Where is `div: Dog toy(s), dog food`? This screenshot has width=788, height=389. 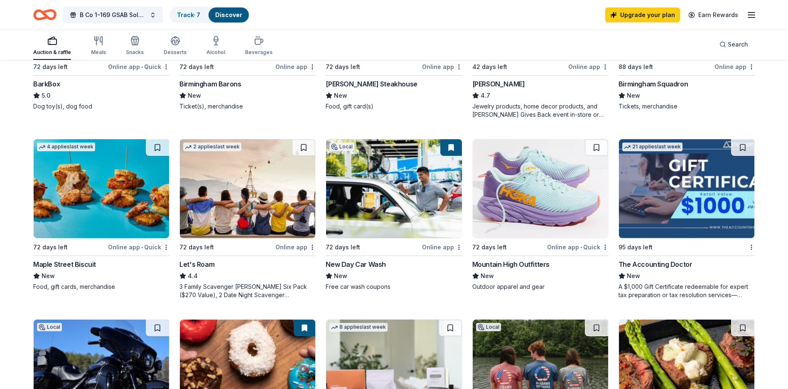 div: Dog toy(s), dog food is located at coordinates (101, 106).